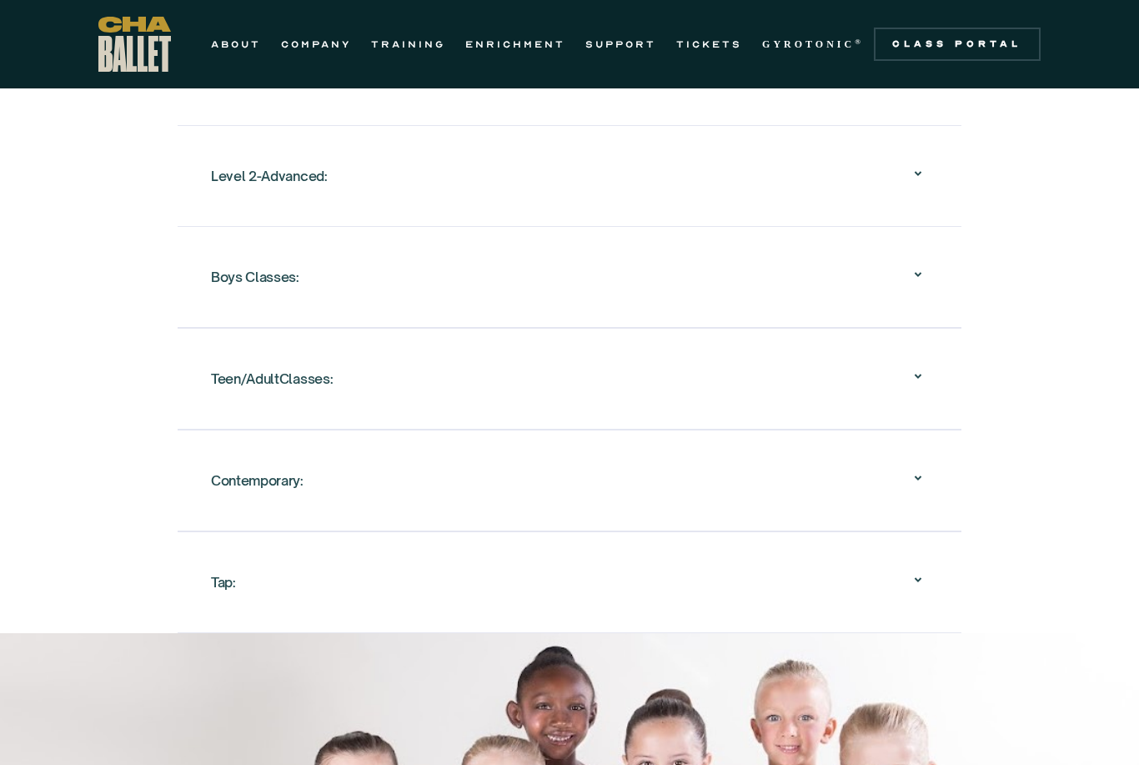 The image size is (1139, 765). Describe the element at coordinates (621, 44) in the screenshot. I see `a: SUPPORT` at that location.